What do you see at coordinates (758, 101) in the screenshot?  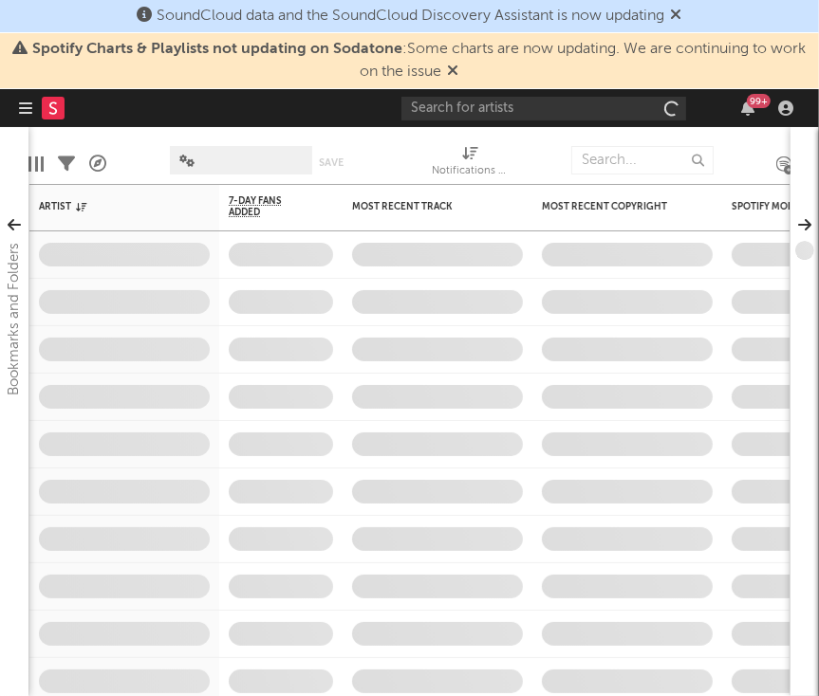 I see `div: 99 +` at bounding box center [758, 101].